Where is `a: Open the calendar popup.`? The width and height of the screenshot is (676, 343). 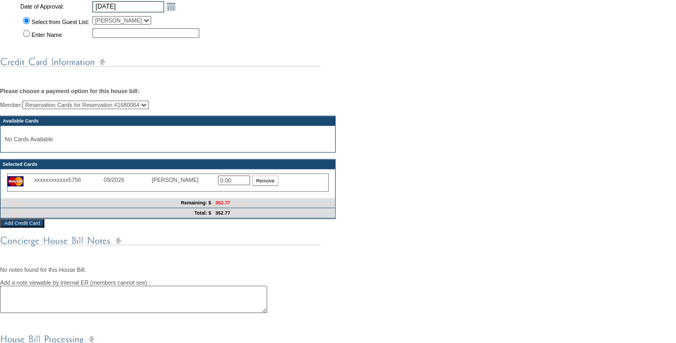
a: Open the calendar popup. is located at coordinates (171, 6).